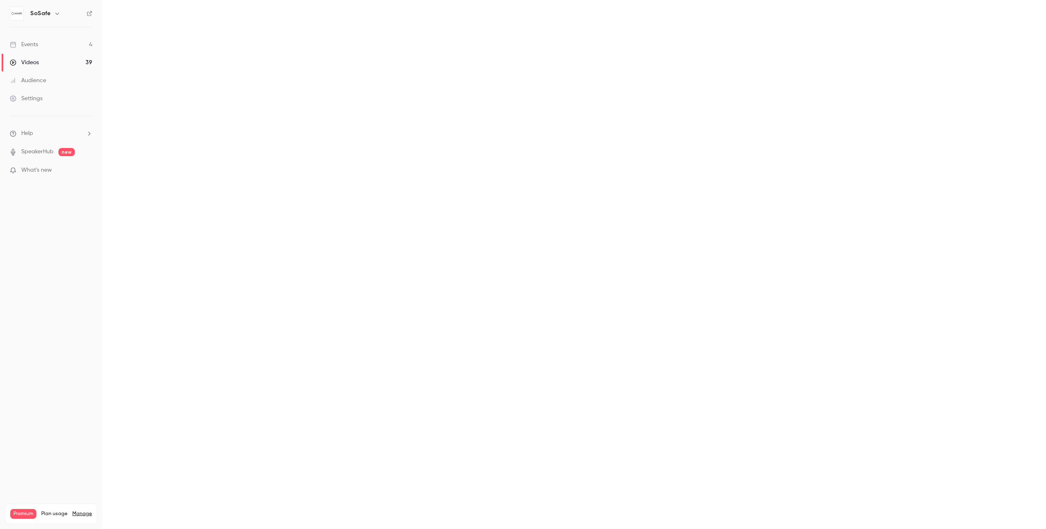  Describe the element at coordinates (27, 133) in the screenshot. I see `span: Help` at that location.